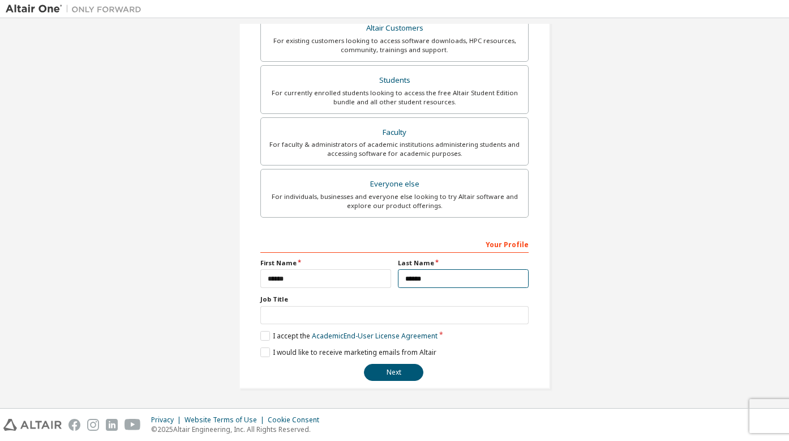 The width and height of the screenshot is (789, 441). What do you see at coordinates (32, 424) in the screenshot?
I see `img: altair_logo.svg` at bounding box center [32, 424].